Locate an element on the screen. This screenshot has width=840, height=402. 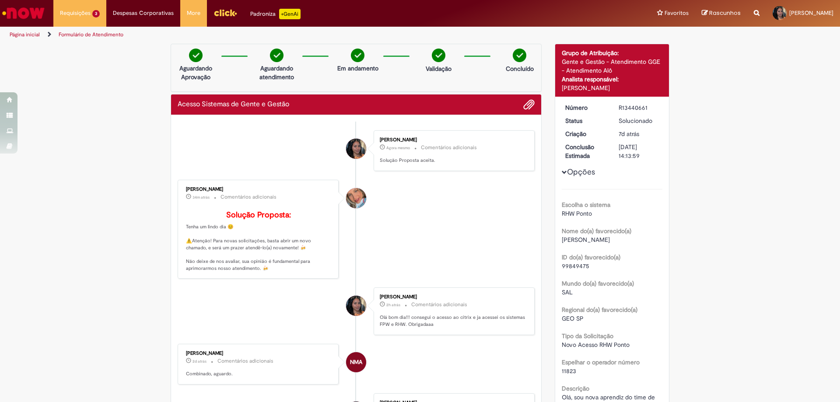
b: Nome do(a) favorecido(a) is located at coordinates (597, 231).